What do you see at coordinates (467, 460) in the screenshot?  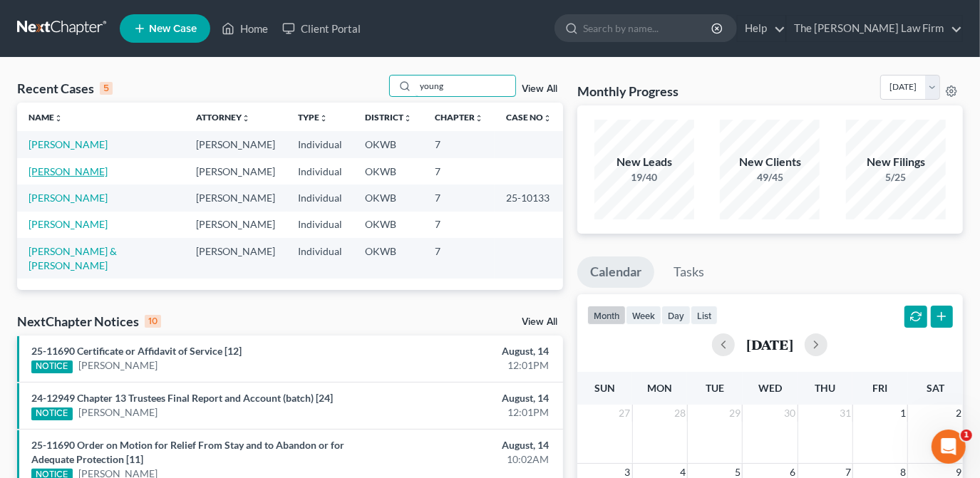 I see `div: 10:02AM` at bounding box center [467, 460].